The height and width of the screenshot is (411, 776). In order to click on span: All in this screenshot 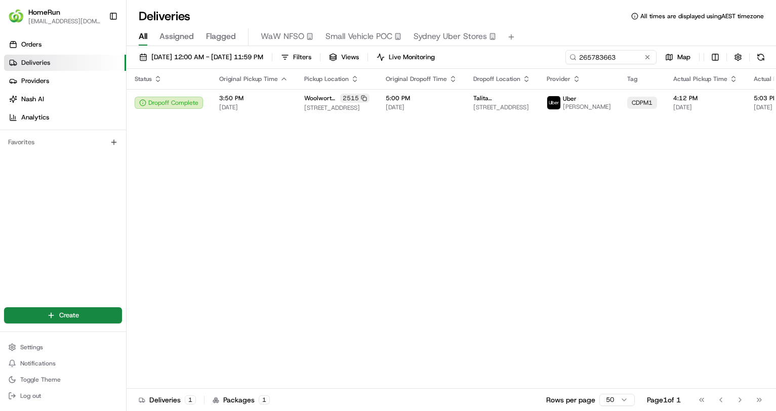, I will do `click(143, 36)`.